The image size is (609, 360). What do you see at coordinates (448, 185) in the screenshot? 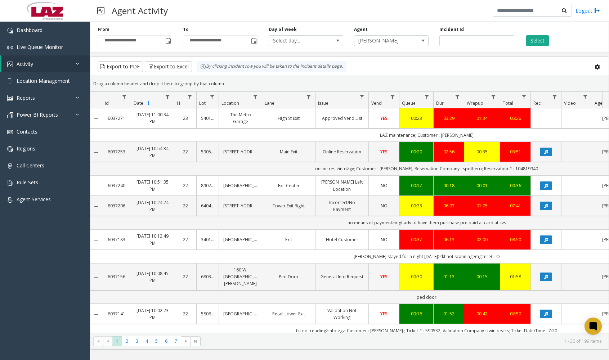
I see `a: 00:18` at bounding box center [448, 185].